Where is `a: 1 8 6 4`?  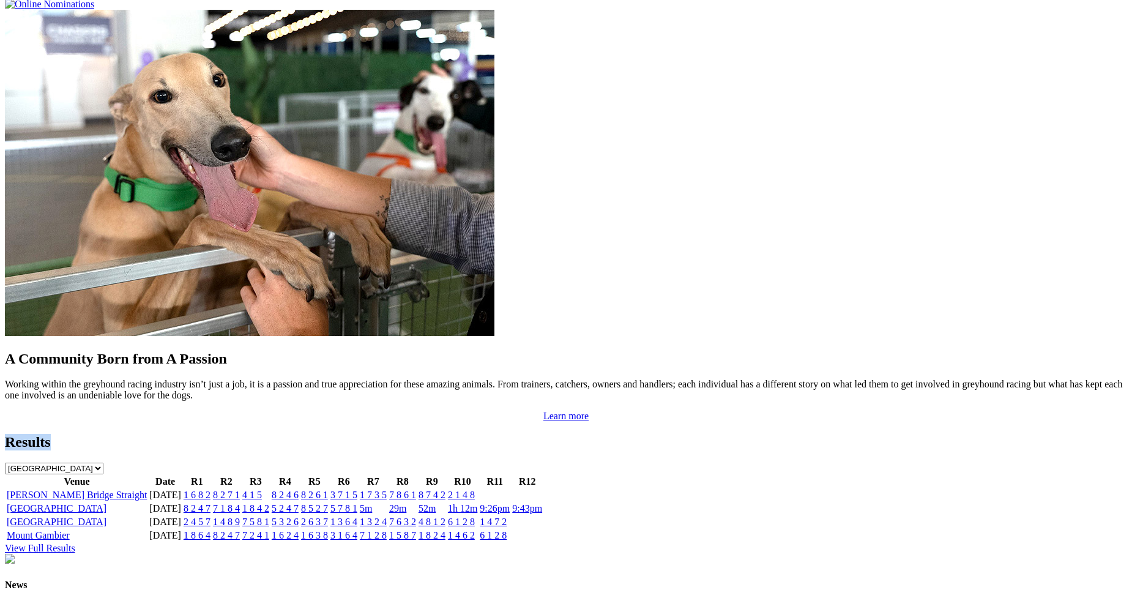
a: 1 8 6 4 is located at coordinates (197, 535).